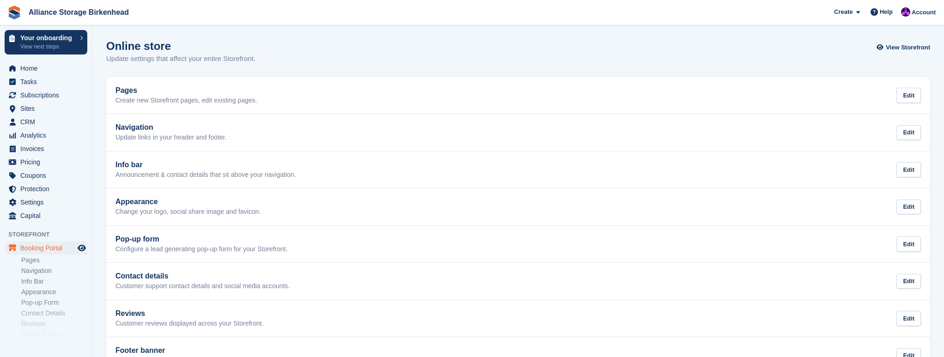  Describe the element at coordinates (54, 334) in the screenshot. I see `a: Footer Banner` at that location.